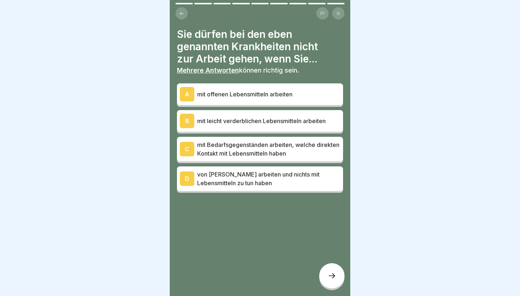 This screenshot has width=520, height=296. What do you see at coordinates (187, 179) in the screenshot?
I see `div: D` at bounding box center [187, 179].